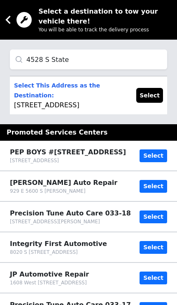 The image size is (177, 305). What do you see at coordinates (106, 16) in the screenshot?
I see `div: Select a destination to tow your vehicle there!` at bounding box center [106, 16].